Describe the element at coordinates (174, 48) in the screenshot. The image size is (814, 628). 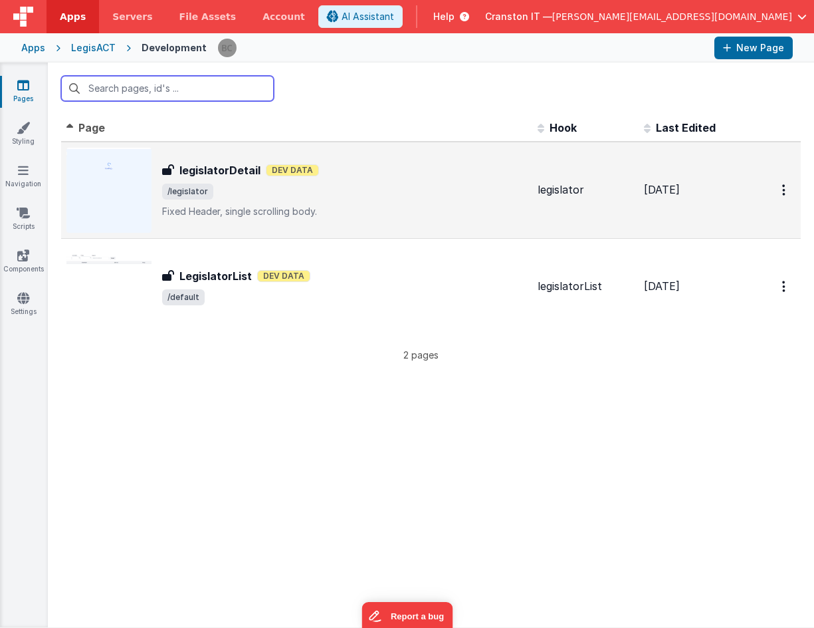
I see `div: Development` at that location.